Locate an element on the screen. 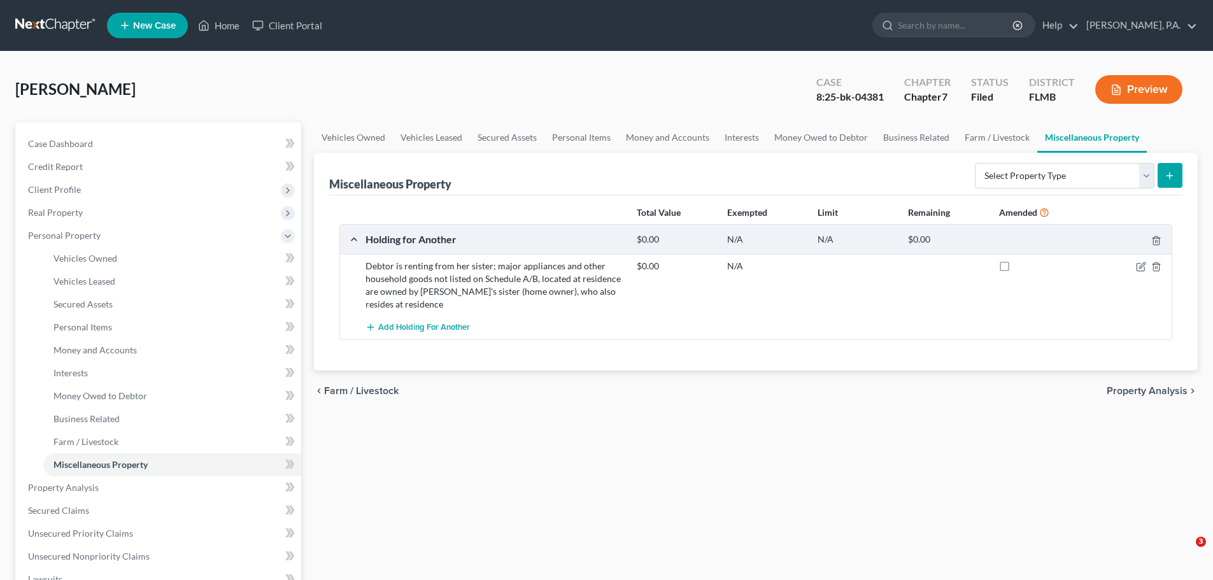 This screenshot has height=580, width=1213. a: Case Dashboard is located at coordinates (159, 144).